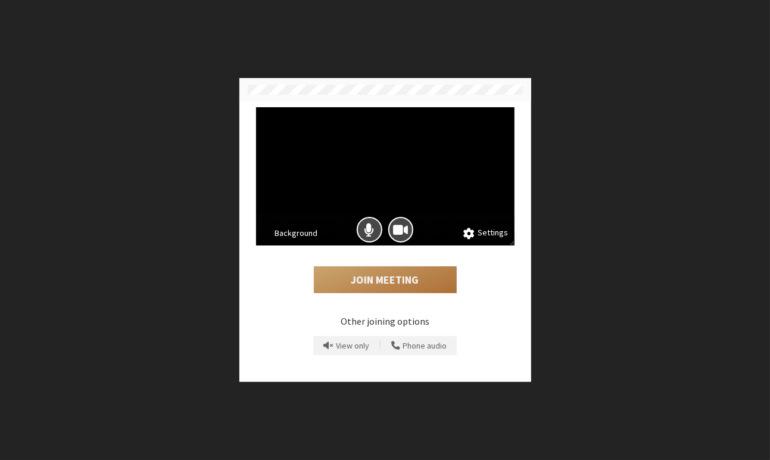 This screenshot has width=770, height=460. Describe the element at coordinates (346, 345) in the screenshot. I see `button: Prevent echo when there is already an active mic and speaker in the room.` at that location.